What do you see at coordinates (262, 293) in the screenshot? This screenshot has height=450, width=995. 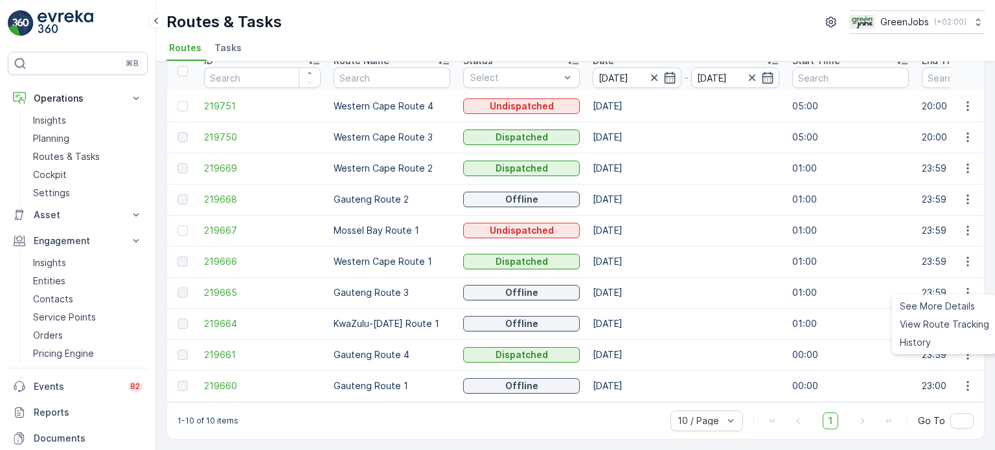 I see `a: 219665` at bounding box center [262, 293].